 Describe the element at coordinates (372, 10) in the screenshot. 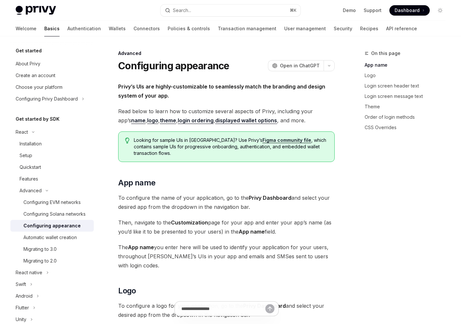

I see `a: Support` at that location.